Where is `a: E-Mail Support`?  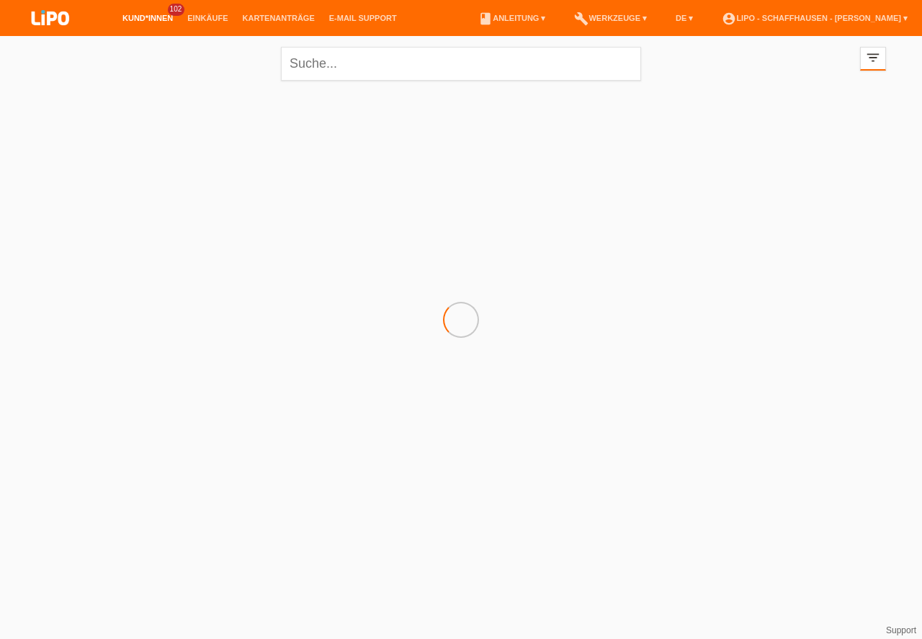 a: E-Mail Support is located at coordinates (363, 18).